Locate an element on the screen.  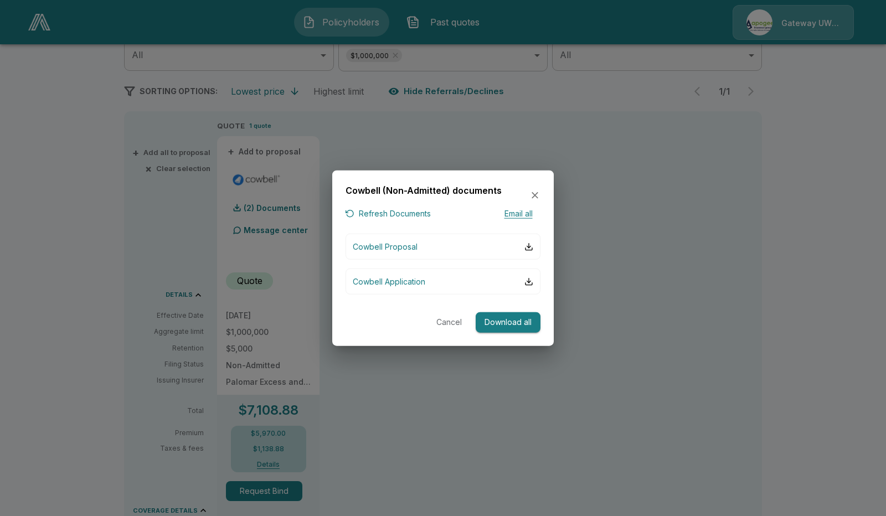
button: Cancel is located at coordinates (449, 322).